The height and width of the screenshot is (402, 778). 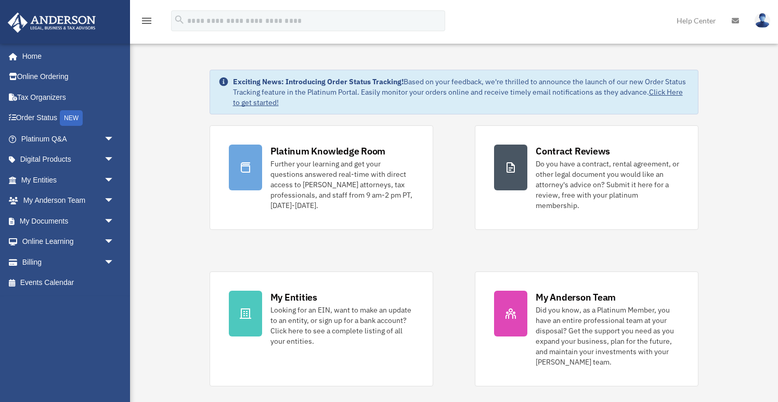 I want to click on a: Home, so click(x=66, y=56).